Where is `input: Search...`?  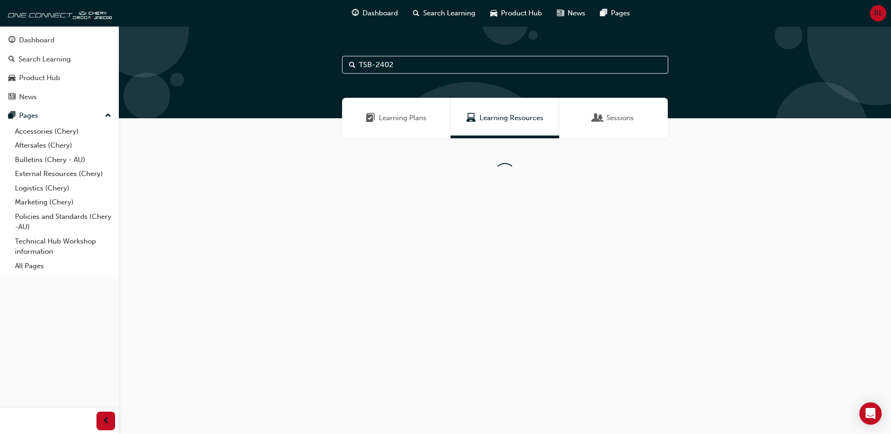 input: Search... is located at coordinates (505, 65).